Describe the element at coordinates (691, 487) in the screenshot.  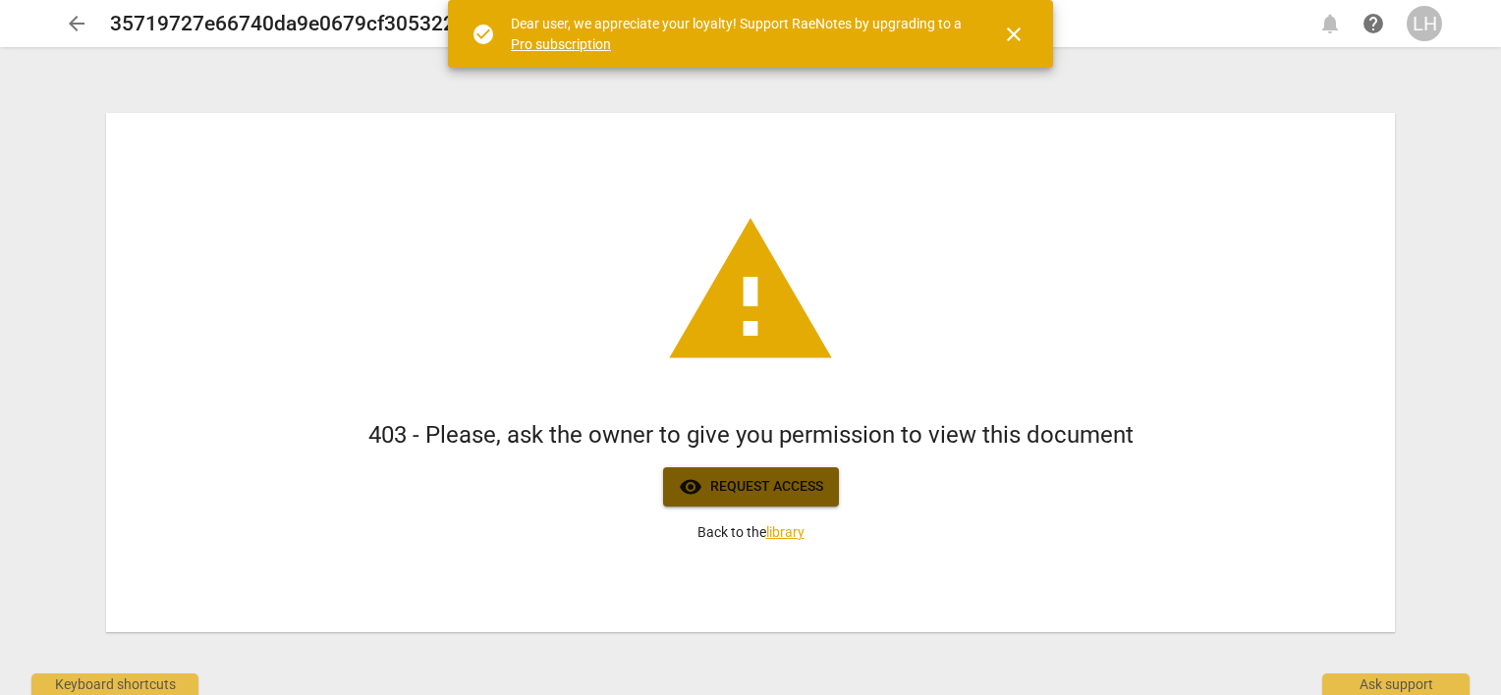
I see `span: visibility` at that location.